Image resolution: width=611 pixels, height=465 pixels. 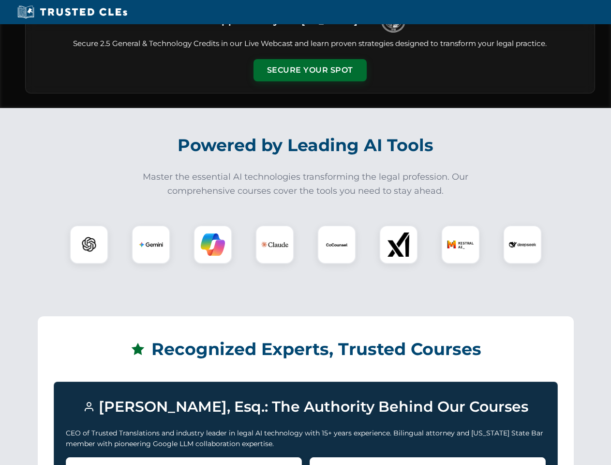 I want to click on img: Trusted CLEs, so click(x=72, y=12).